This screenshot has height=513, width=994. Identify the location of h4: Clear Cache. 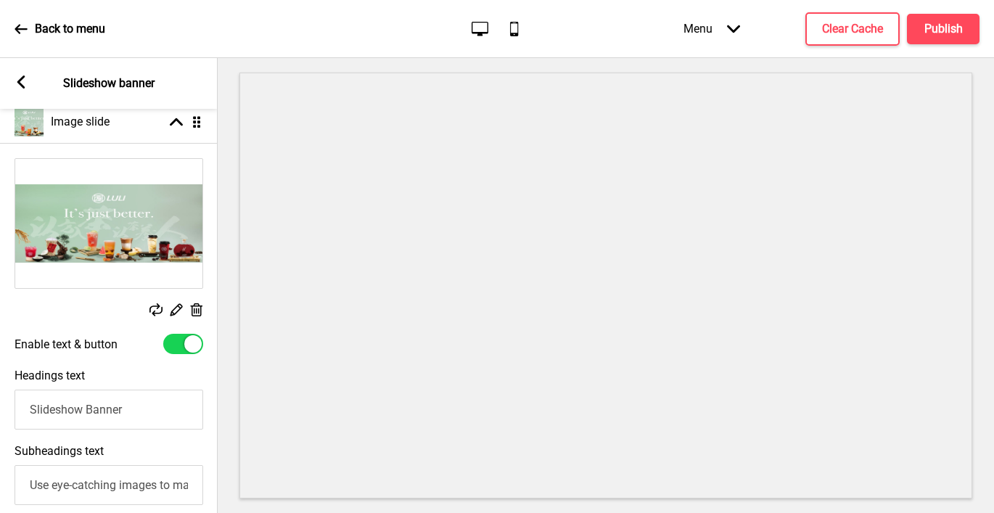
(852, 29).